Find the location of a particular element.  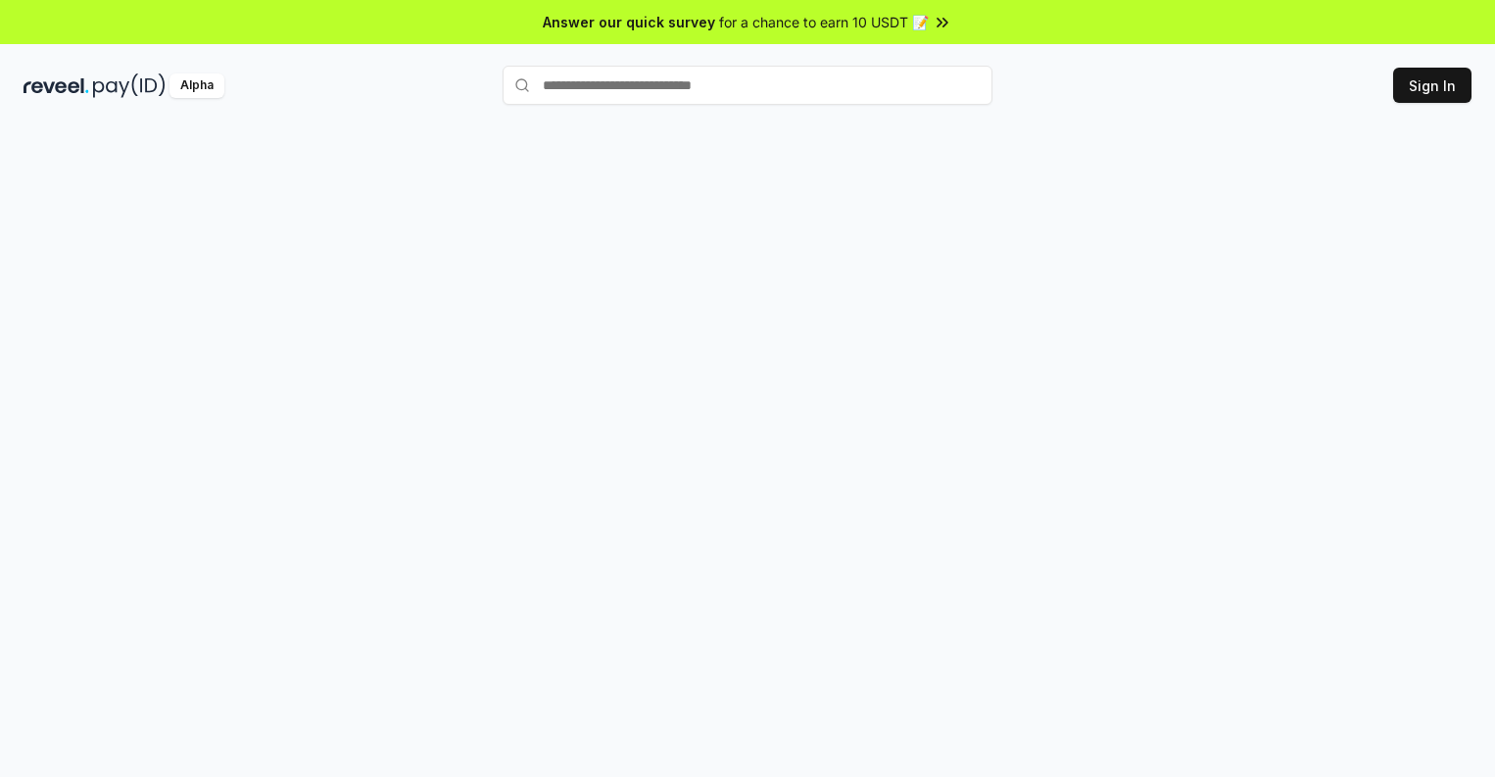

span: Answer our quick survey is located at coordinates (629, 22).